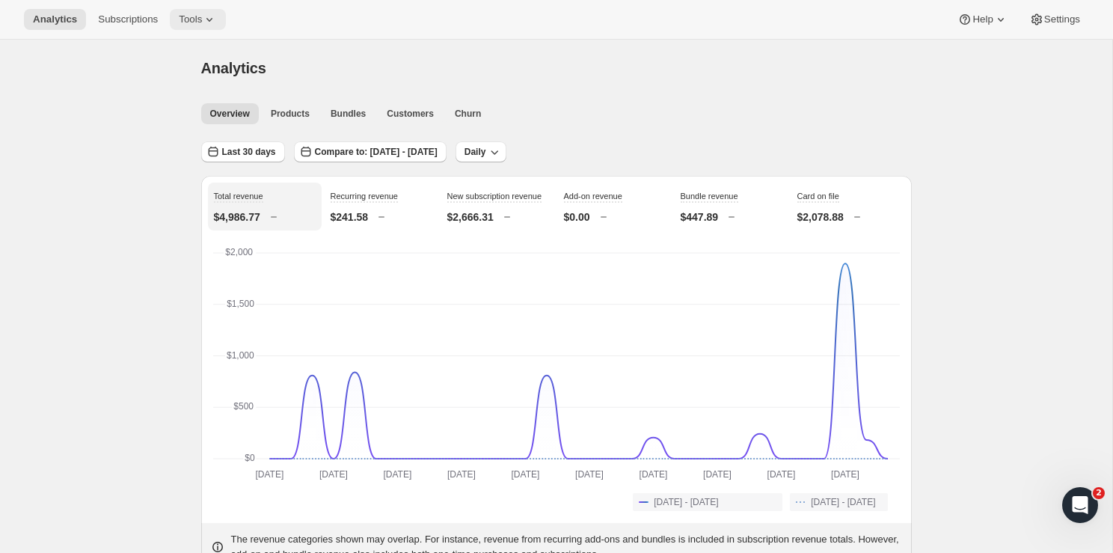 This screenshot has width=1113, height=553. Describe the element at coordinates (243, 406) in the screenshot. I see `text: $500` at that location.